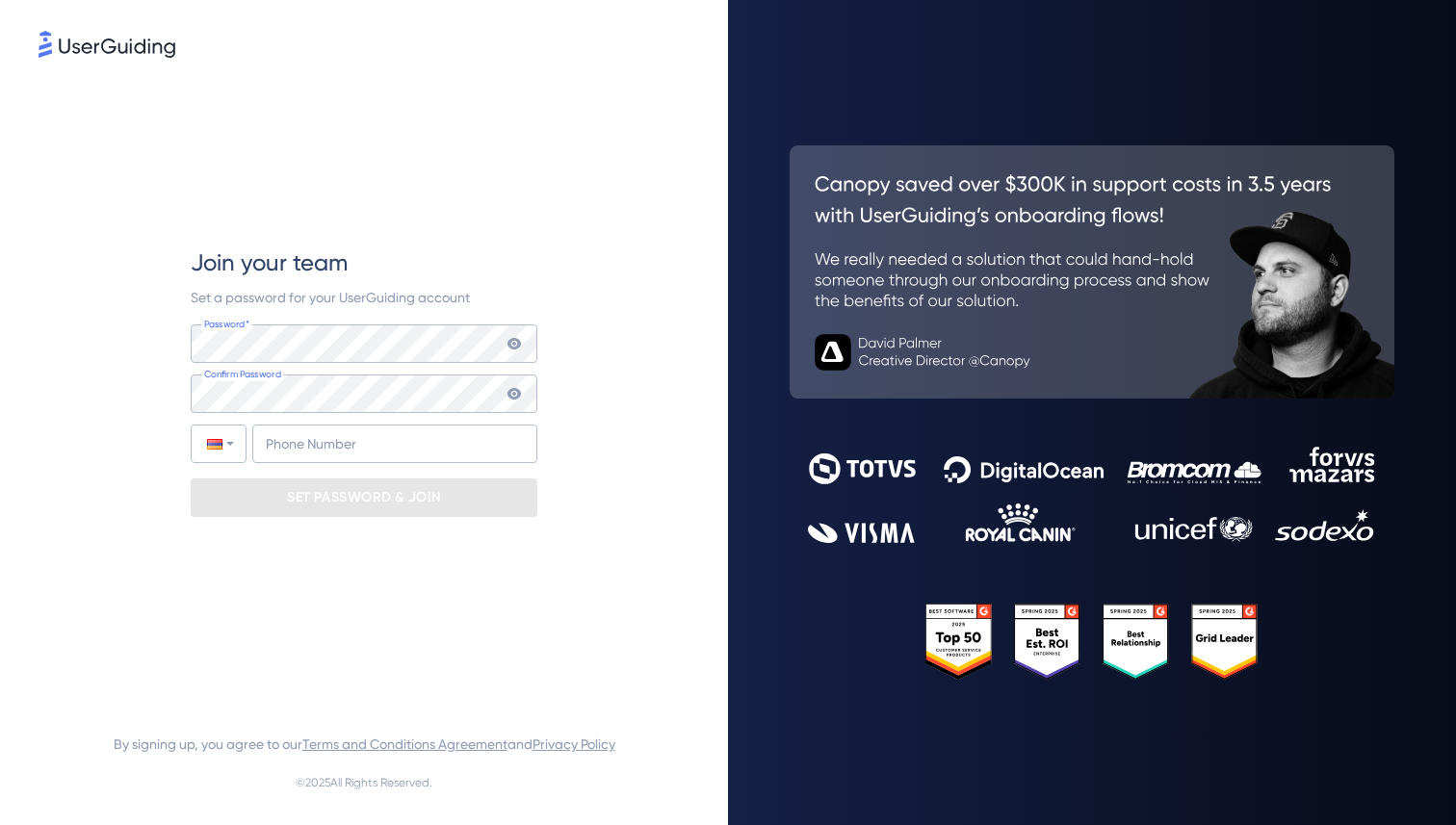  What do you see at coordinates (269, 263) in the screenshot?
I see `span: Join your team` at bounding box center [269, 263].